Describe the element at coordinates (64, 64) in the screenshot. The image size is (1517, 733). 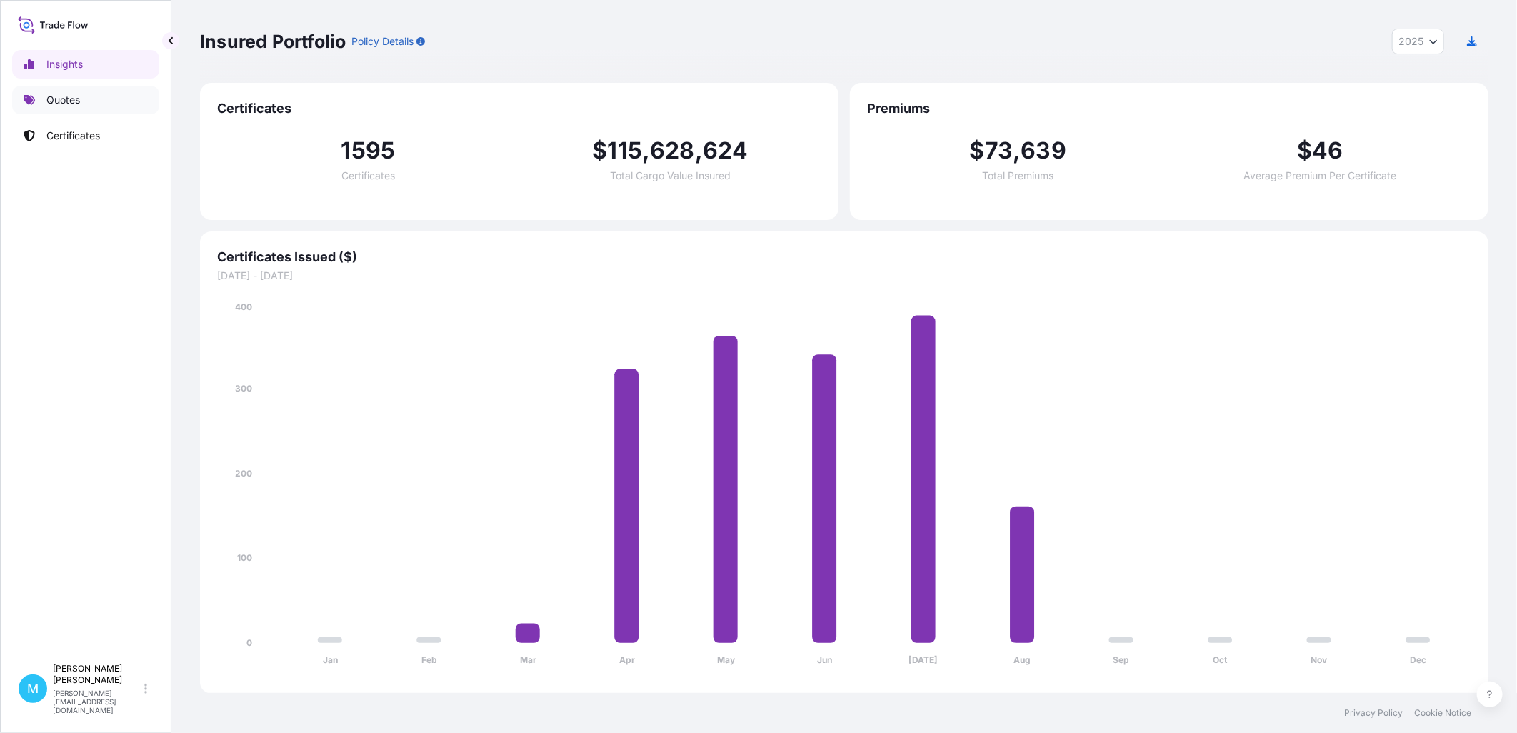
I see `p: Insights` at that location.